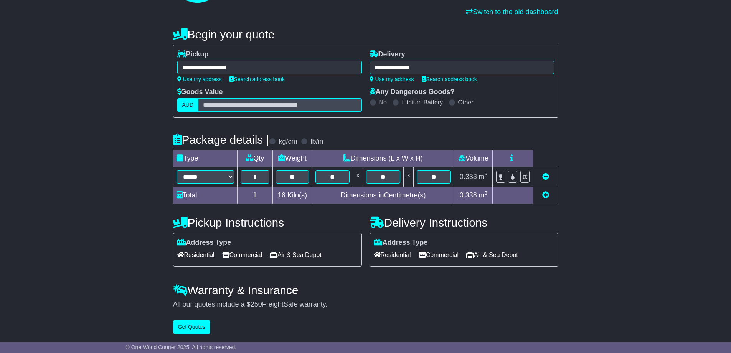 Image resolution: width=731 pixels, height=353 pixels. What do you see at coordinates (383, 102) in the screenshot?
I see `label: No` at bounding box center [383, 102].